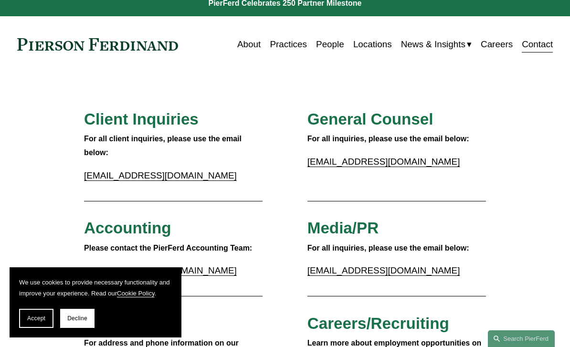 Image resolution: width=570 pixels, height=347 pixels. Describe the element at coordinates (164, 146) in the screenshot. I see `strong: For all client inquiries, please use the email below:` at that location.